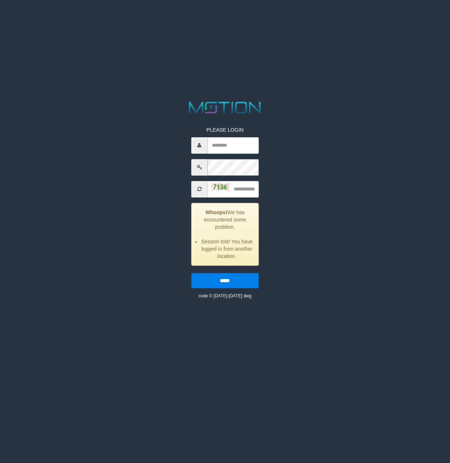 The height and width of the screenshot is (463, 450). I want to click on li: Session lost! You have logged in from another location., so click(227, 249).